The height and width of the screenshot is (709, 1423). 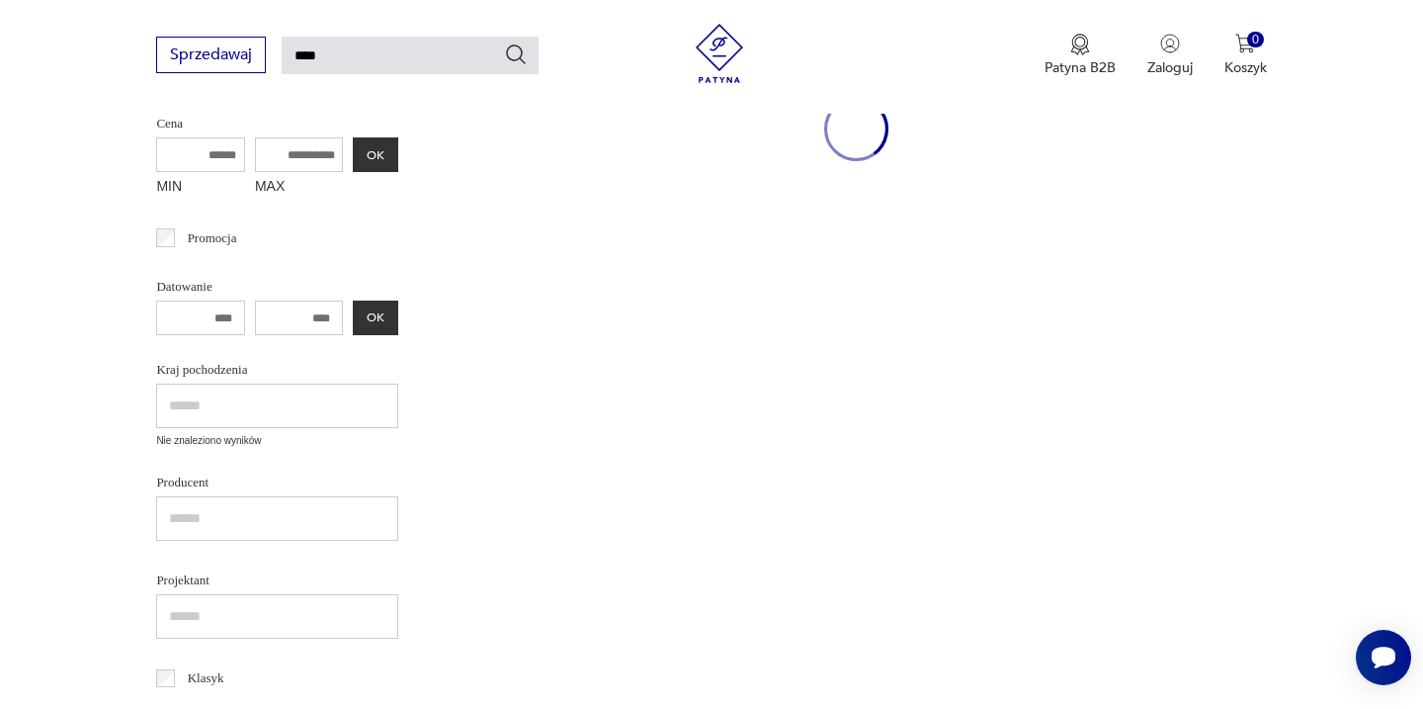 What do you see at coordinates (1245, 43) in the screenshot?
I see `img: Ikona koszyka` at bounding box center [1245, 43].